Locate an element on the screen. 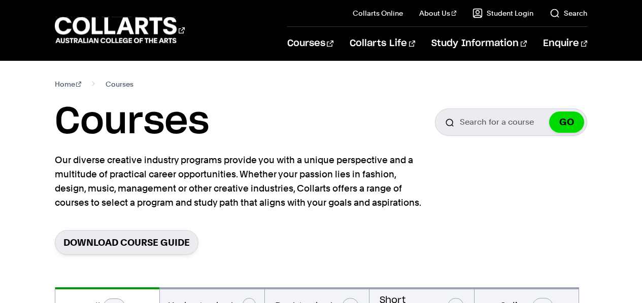  a: Download Course Guide is located at coordinates (126, 242).